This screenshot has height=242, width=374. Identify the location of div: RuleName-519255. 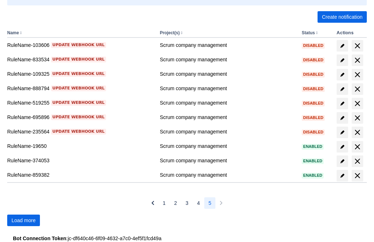
(81, 103).